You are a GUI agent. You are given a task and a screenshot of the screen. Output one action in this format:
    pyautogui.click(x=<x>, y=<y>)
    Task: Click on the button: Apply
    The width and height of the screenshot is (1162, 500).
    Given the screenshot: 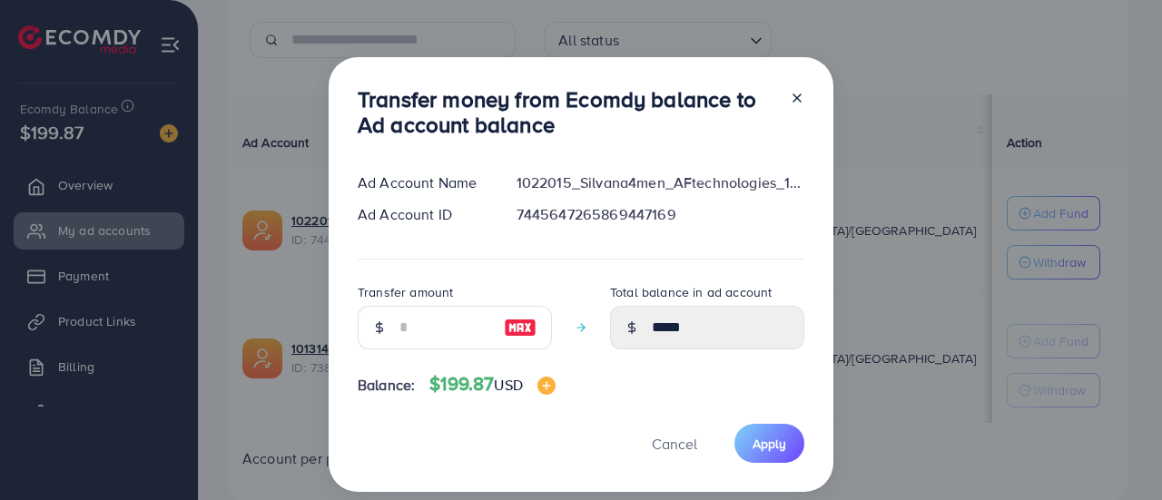 What is the action you would take?
    pyautogui.click(x=769, y=443)
    